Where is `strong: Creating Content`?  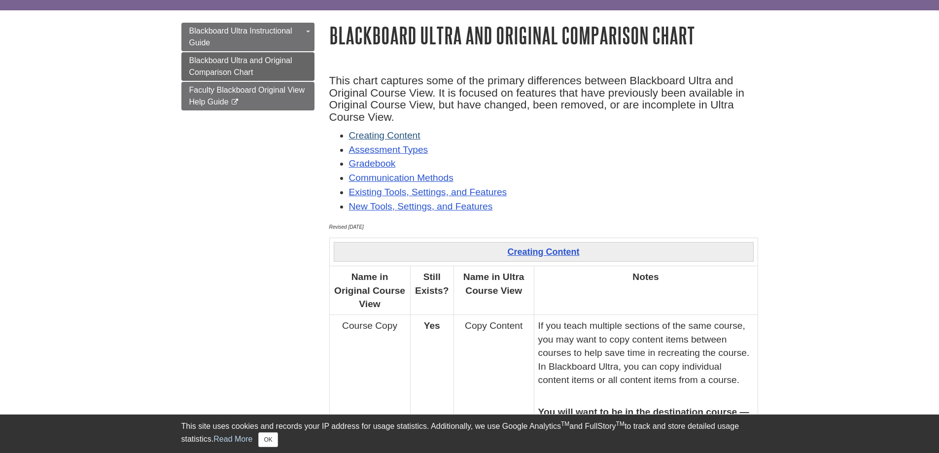
strong: Creating Content is located at coordinates (544, 252).